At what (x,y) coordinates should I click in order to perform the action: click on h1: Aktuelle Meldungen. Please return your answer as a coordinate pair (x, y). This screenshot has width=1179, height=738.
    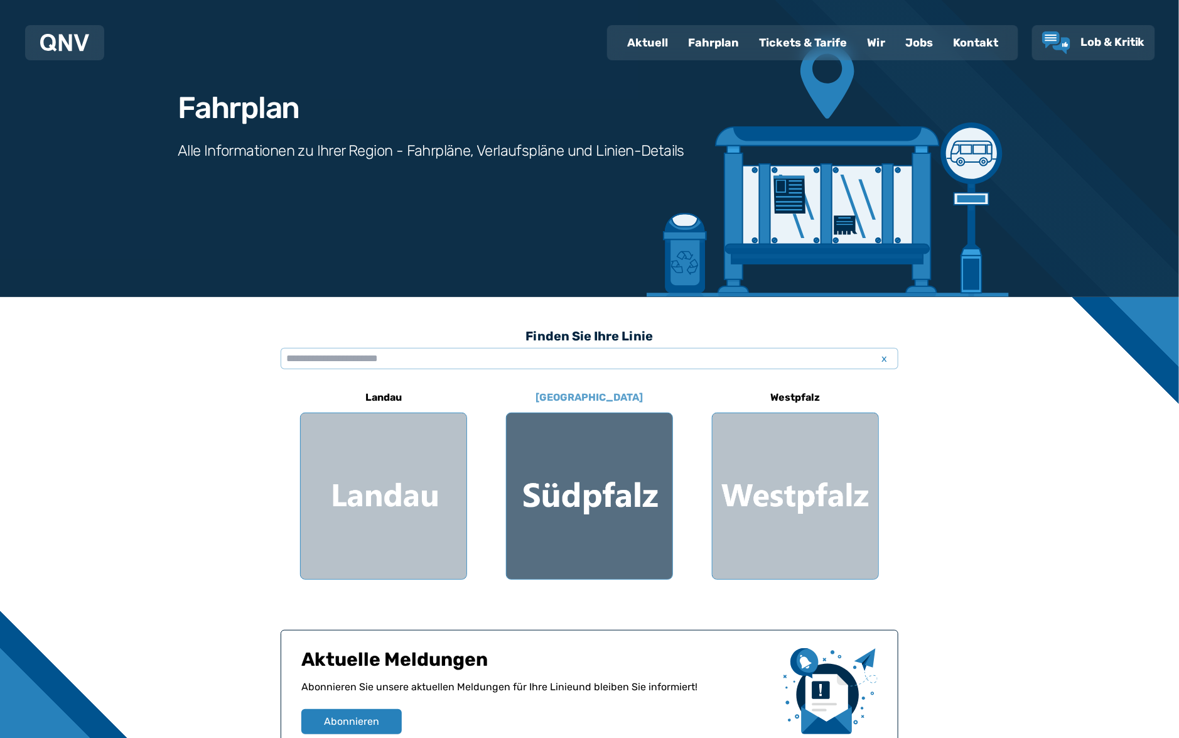
    Looking at the image, I should click on (538, 664).